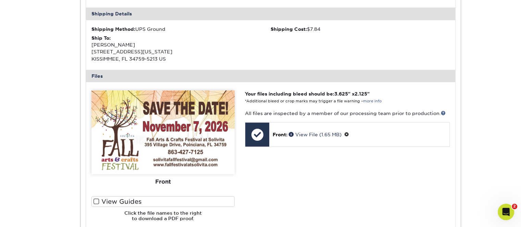 This screenshot has width=521, height=227. Describe the element at coordinates (360, 29) in the screenshot. I see `div: $7.84` at that location.